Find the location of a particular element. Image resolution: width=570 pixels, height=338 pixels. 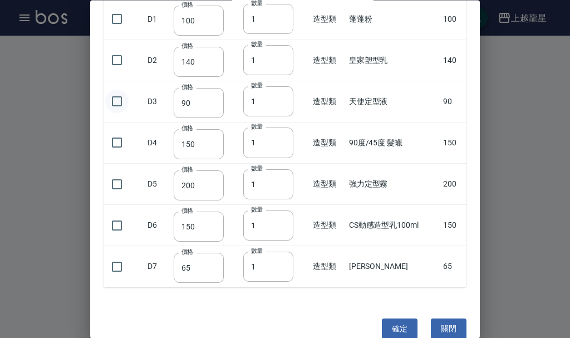

td: 90度/45度 髮蠟 is located at coordinates (393, 143).